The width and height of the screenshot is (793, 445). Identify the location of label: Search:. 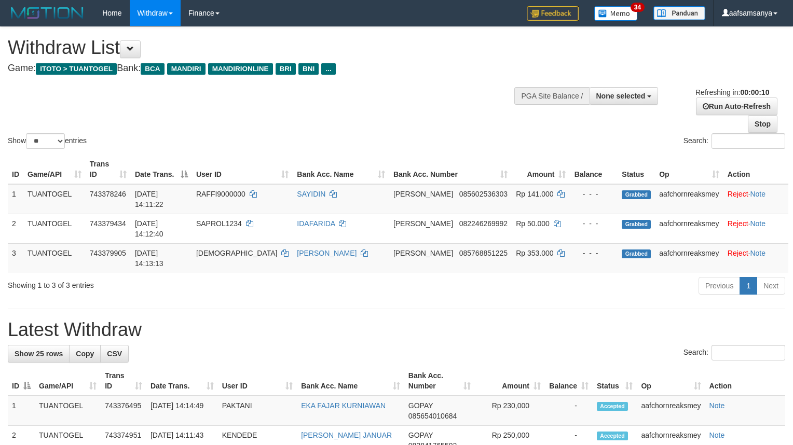
(735, 353).